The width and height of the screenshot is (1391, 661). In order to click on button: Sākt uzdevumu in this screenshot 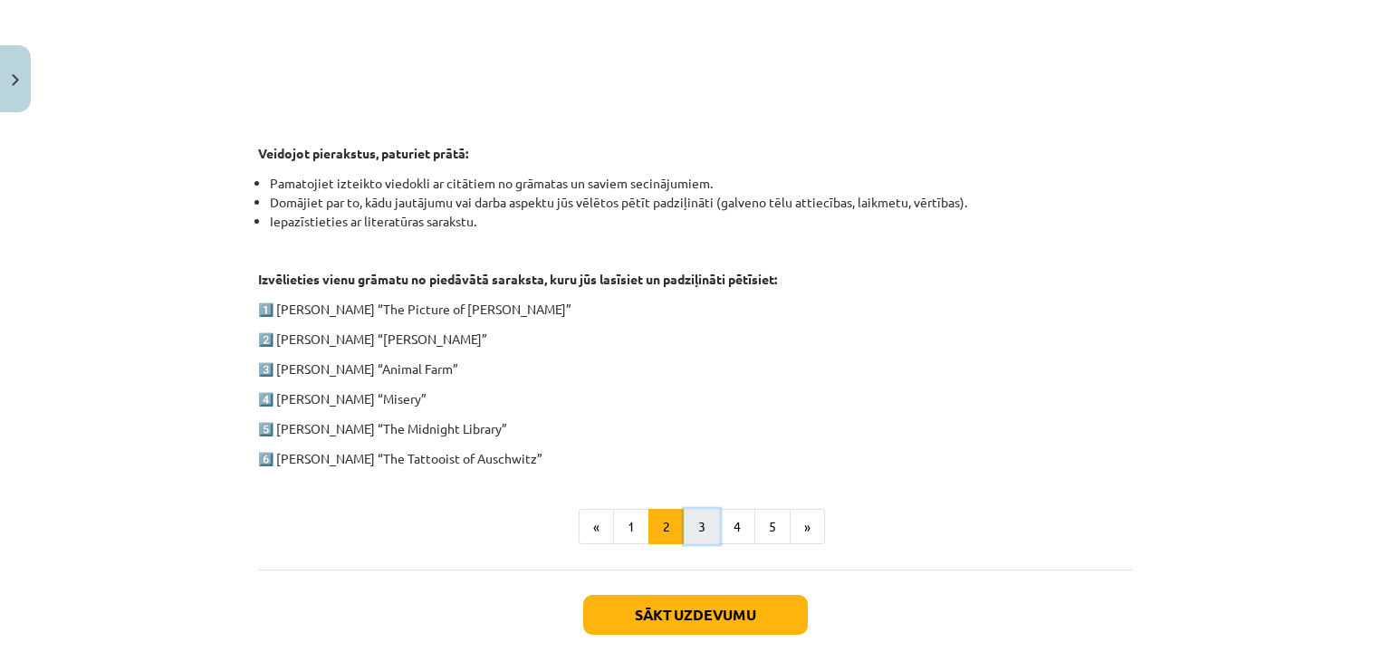, I will do `click(696, 615)`.